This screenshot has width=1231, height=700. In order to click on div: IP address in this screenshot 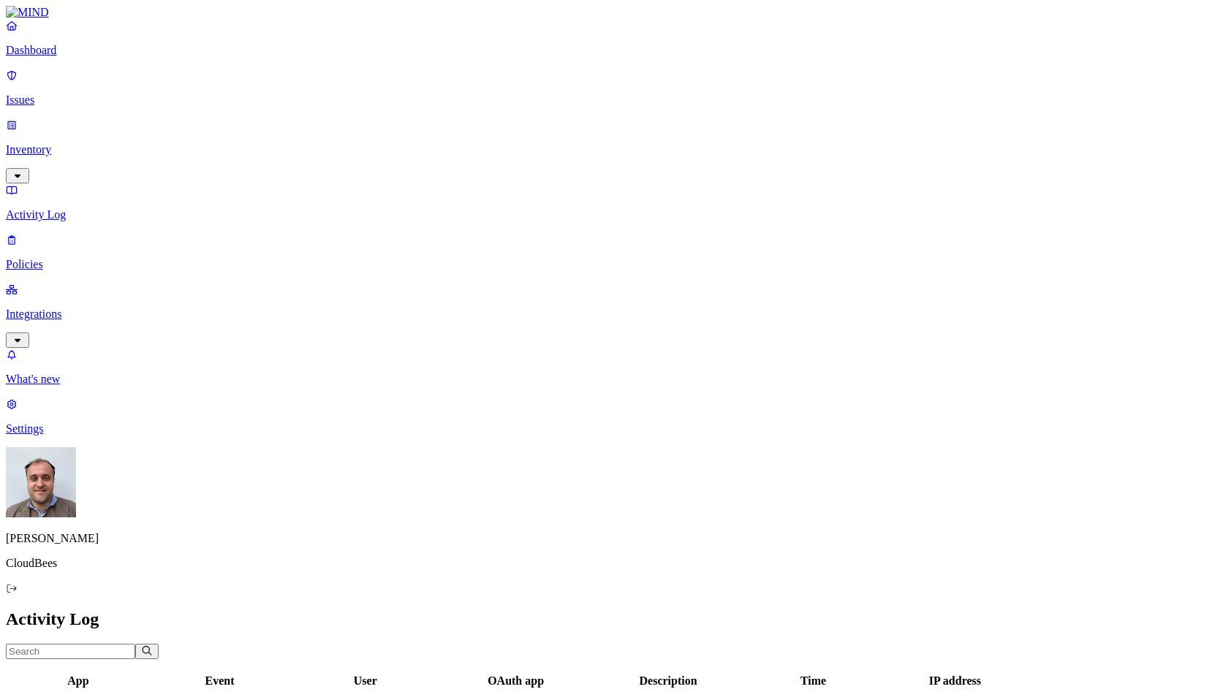, I will do `click(955, 681)`.